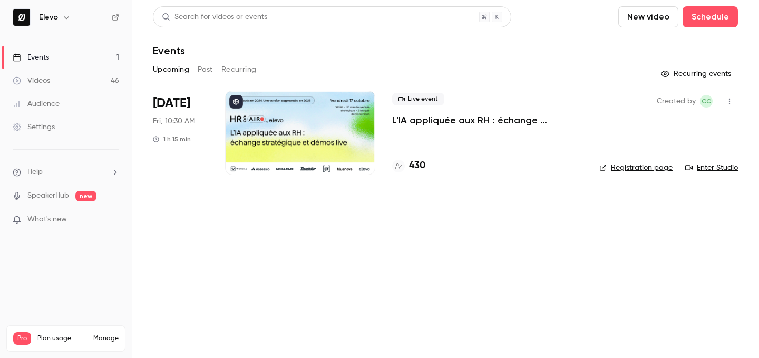 The height and width of the screenshot is (358, 759). What do you see at coordinates (487, 120) in the screenshot?
I see `a: L'IA appliquée aux RH : échange stratégique et démos live.` at bounding box center [487, 120].